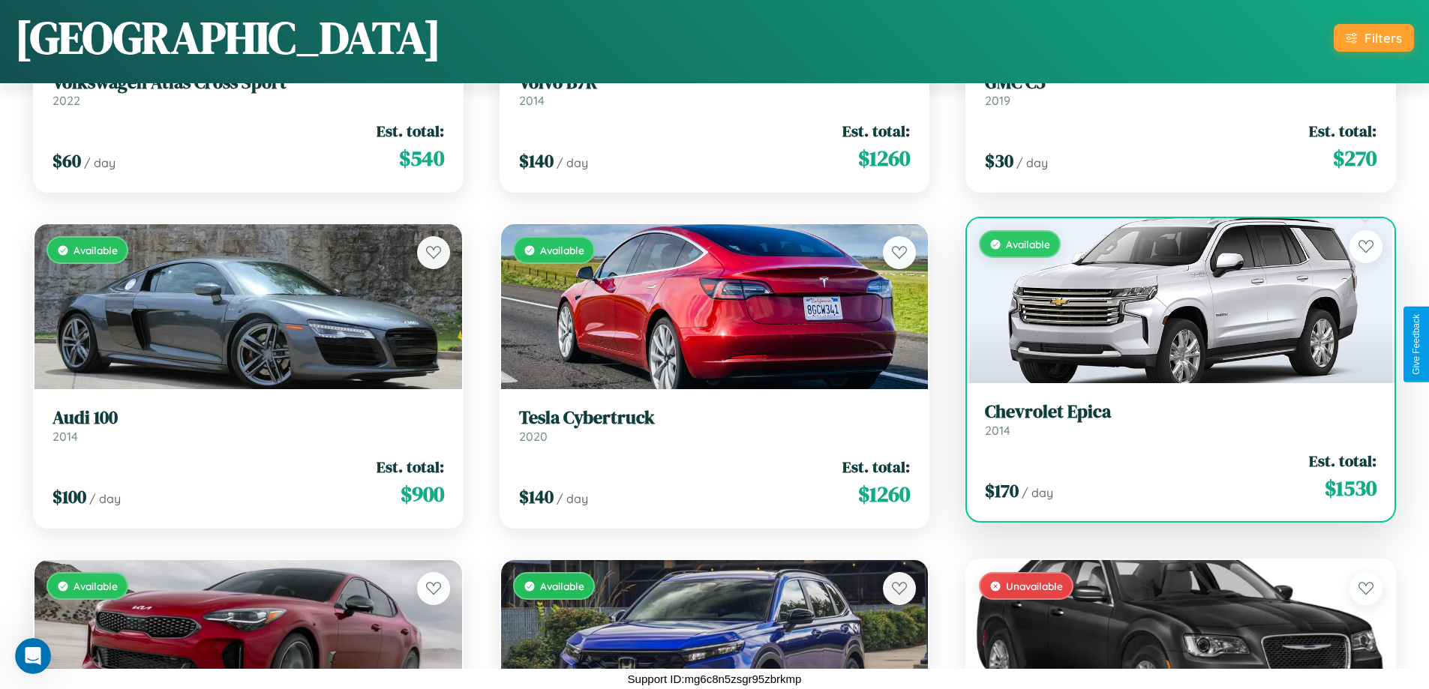  I want to click on a: Tesla Cybertruck2020, so click(715, 425).